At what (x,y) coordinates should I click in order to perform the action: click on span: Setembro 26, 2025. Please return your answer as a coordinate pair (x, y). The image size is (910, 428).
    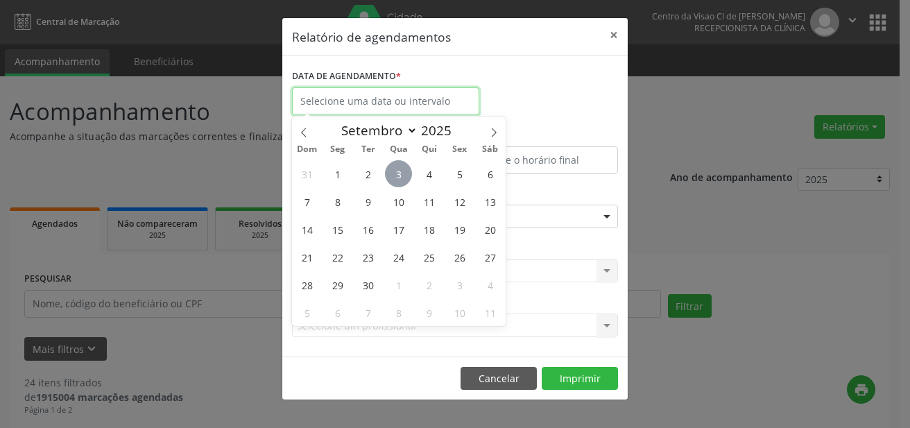
    Looking at the image, I should click on (459, 257).